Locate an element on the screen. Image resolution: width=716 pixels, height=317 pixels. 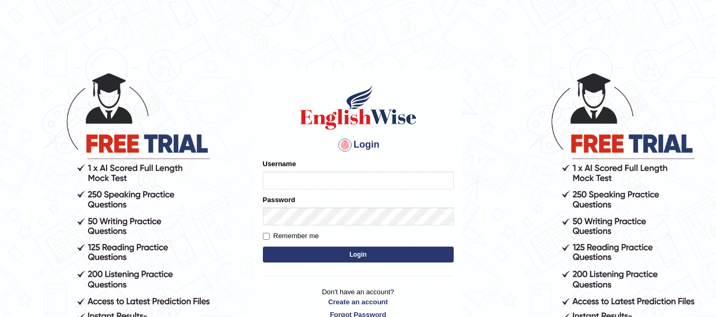
input: Remember me is located at coordinates (266, 236).